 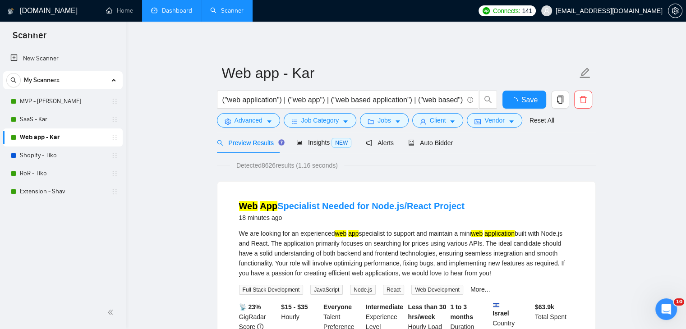 What do you see at coordinates (438, 120) in the screenshot?
I see `button: userClientcaret-down` at bounding box center [438, 120].